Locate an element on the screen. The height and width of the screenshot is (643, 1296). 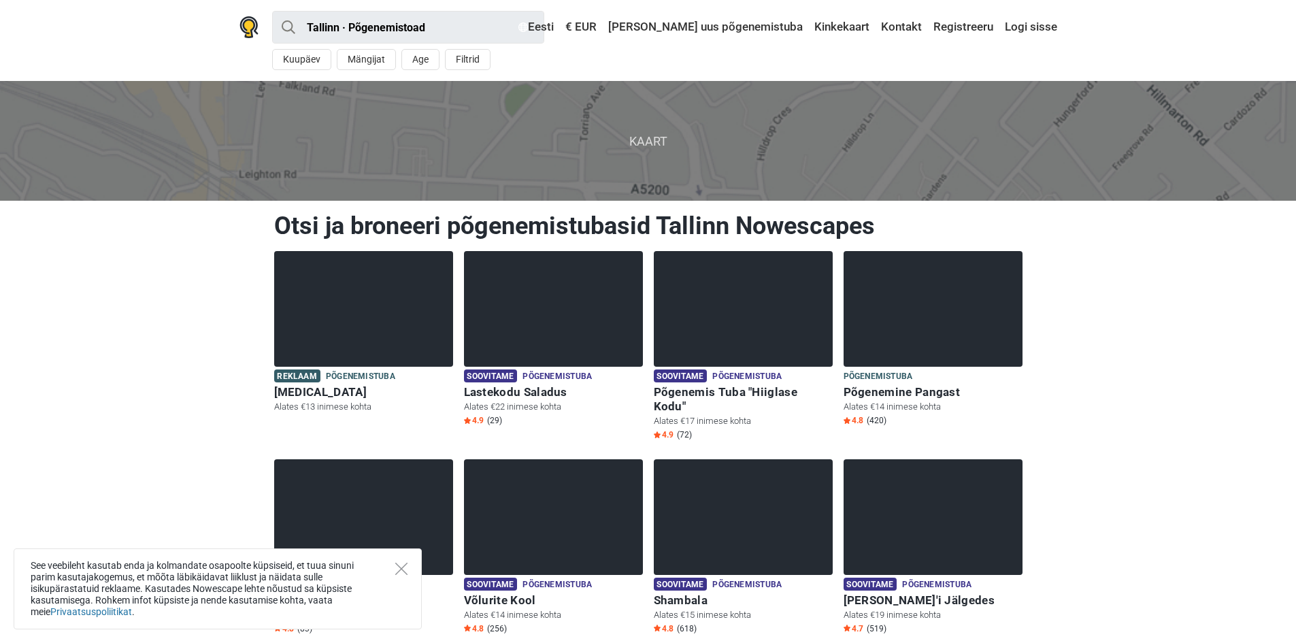
img: Alice'i Jälgedes is located at coordinates (933, 517).